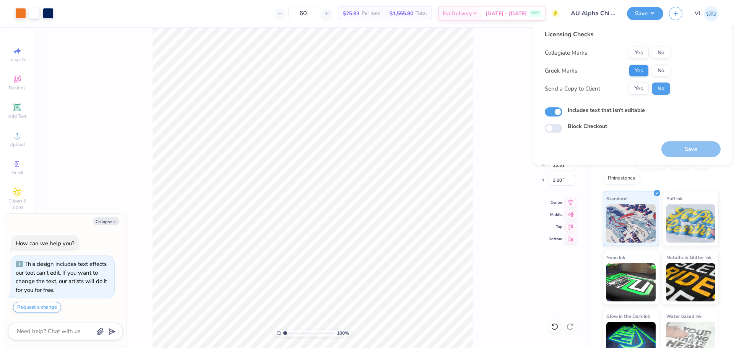 This screenshot has height=348, width=734. Describe the element at coordinates (691, 283) in the screenshot. I see `img: Metallic & Glitter Ink` at that location.